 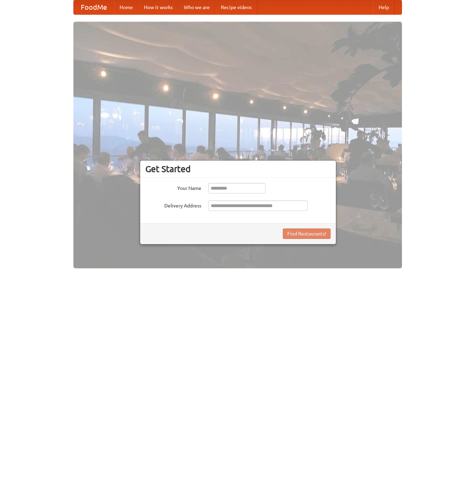 I want to click on a: How it works, so click(x=158, y=7).